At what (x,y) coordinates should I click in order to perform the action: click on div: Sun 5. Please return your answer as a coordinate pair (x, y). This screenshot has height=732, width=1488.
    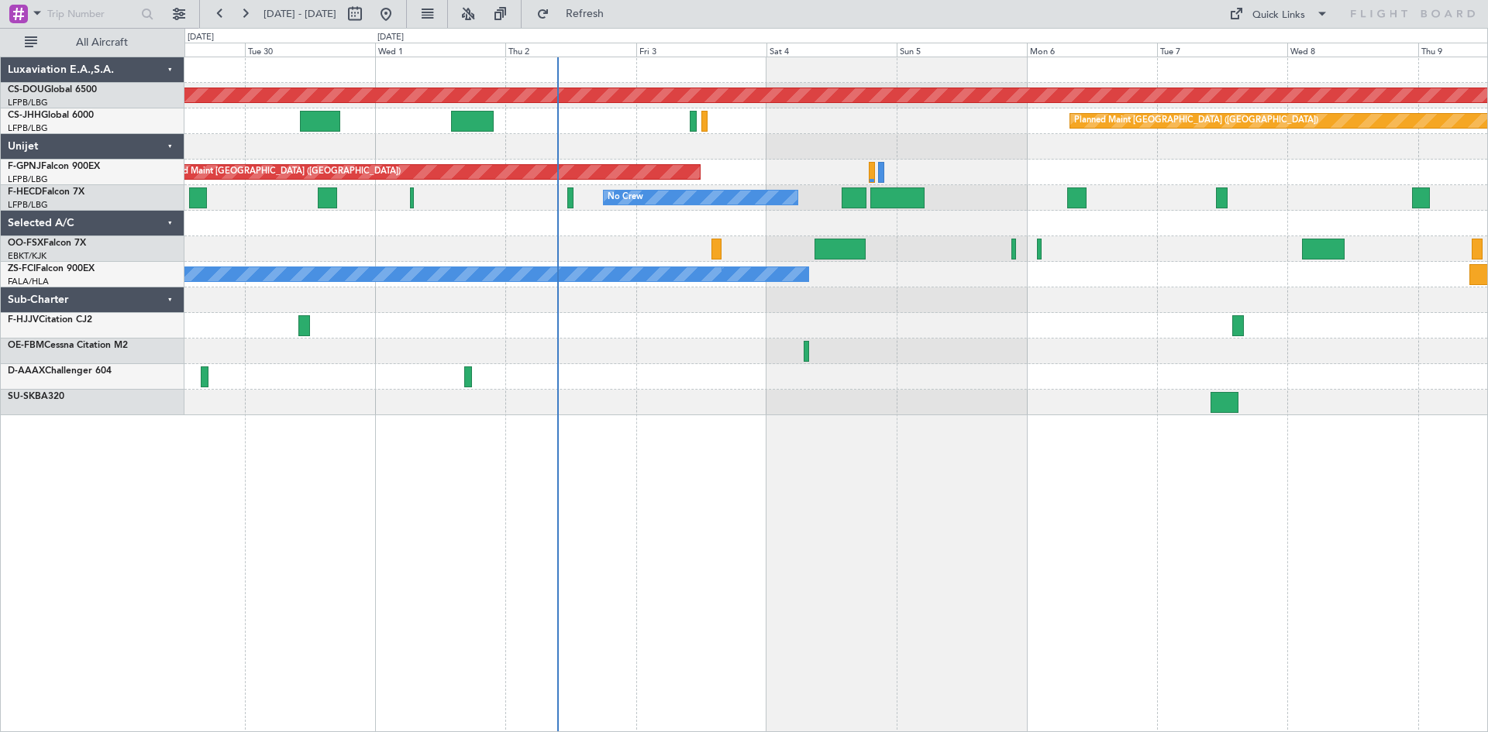
    Looking at the image, I should click on (962, 50).